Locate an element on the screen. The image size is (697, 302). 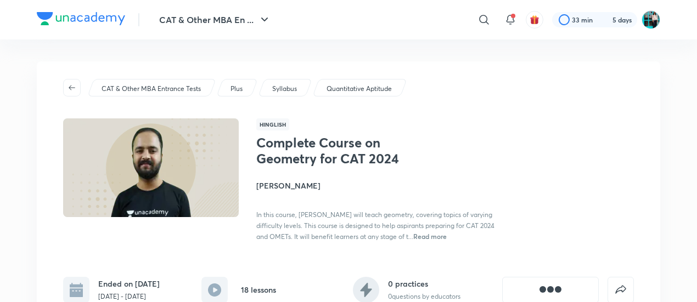
p: Plus is located at coordinates (237, 89).